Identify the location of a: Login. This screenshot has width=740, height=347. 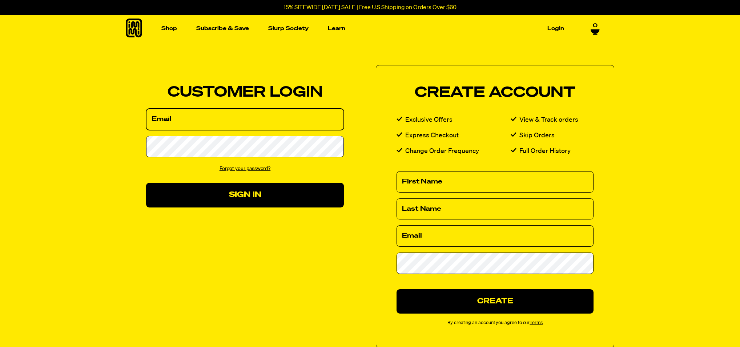
(556, 28).